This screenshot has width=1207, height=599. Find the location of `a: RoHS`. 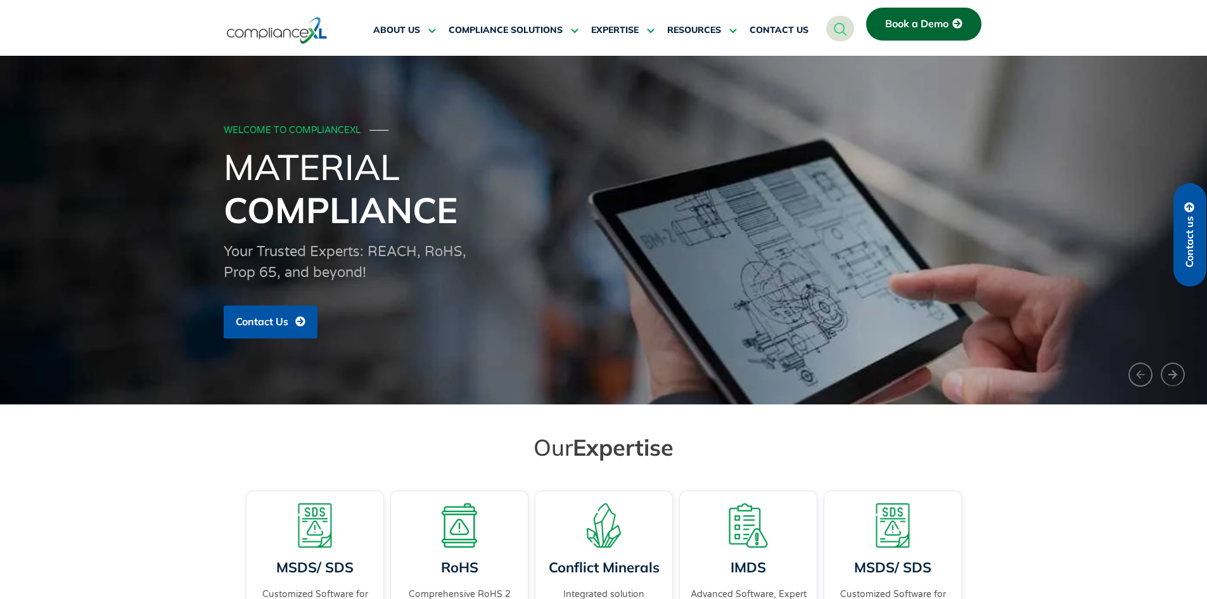

a: RoHS is located at coordinates (459, 567).